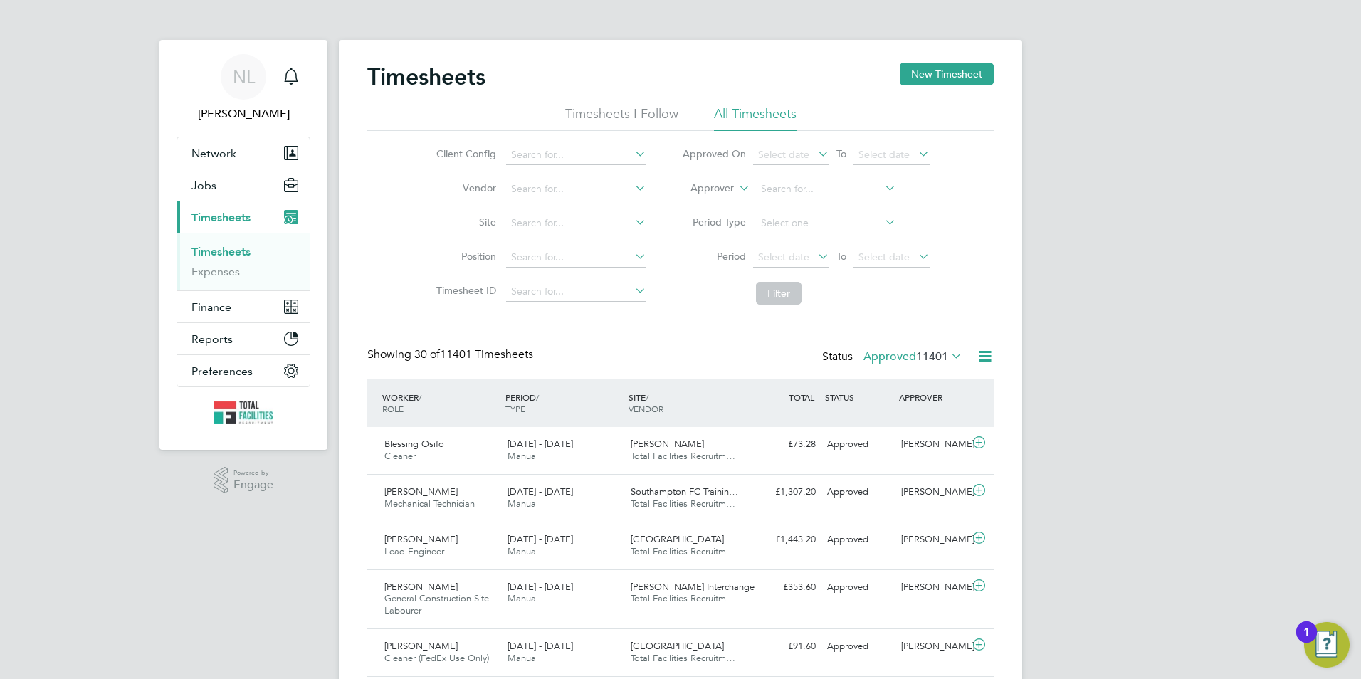 This screenshot has width=1361, height=679. Describe the element at coordinates (563, 403) in the screenshot. I see `div: PERIOD` at that location.